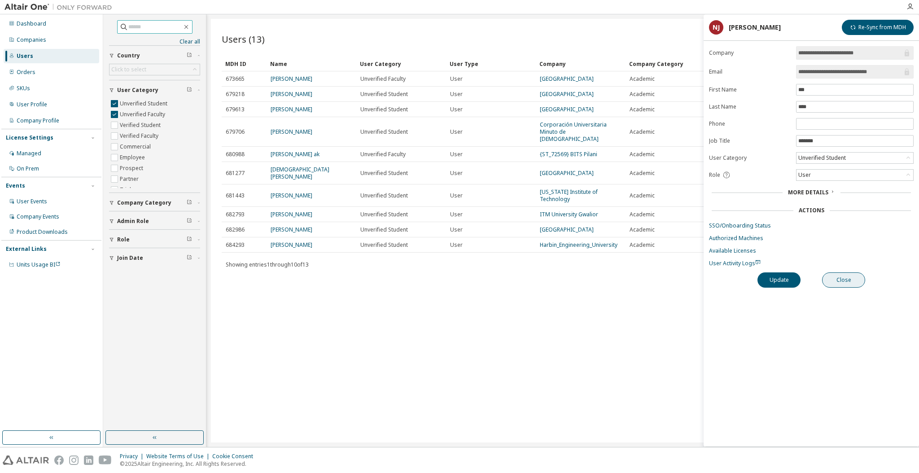 This screenshot has height=473, width=919. What do you see at coordinates (235, 173) in the screenshot?
I see `span: 681277` at bounding box center [235, 173].